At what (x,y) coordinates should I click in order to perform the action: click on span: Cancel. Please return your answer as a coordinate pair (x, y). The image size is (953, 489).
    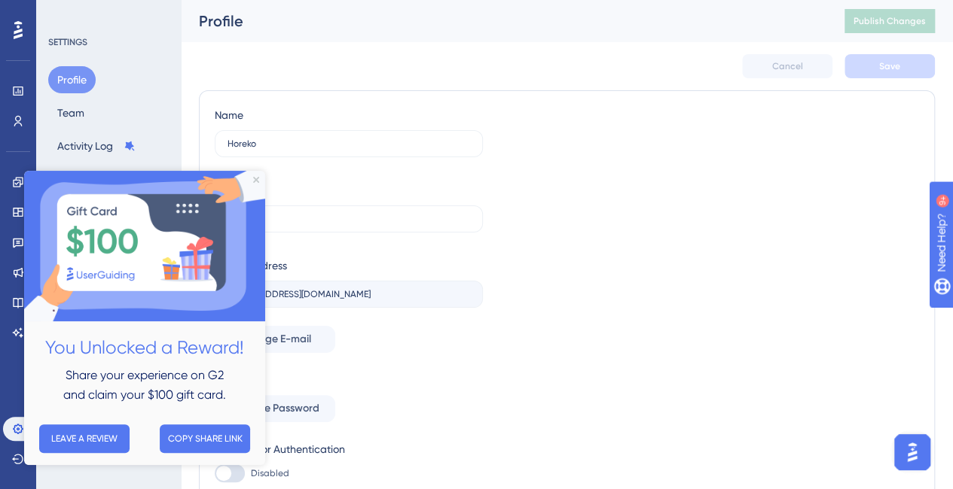
    Looking at the image, I should click on (787, 66).